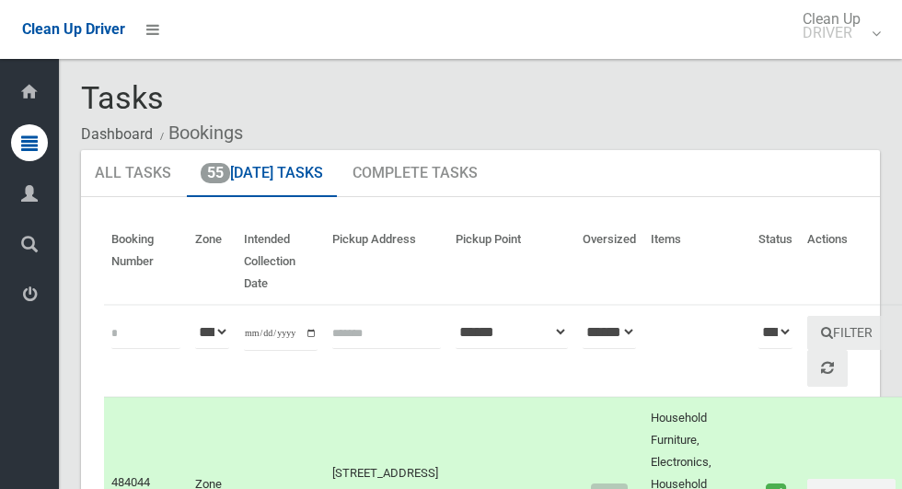  What do you see at coordinates (145, 261) in the screenshot?
I see `th: Booking Number` at bounding box center [145, 261].